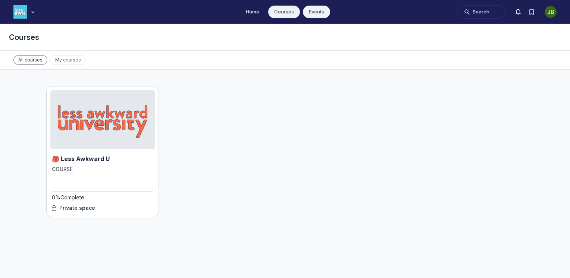 Image resolution: width=570 pixels, height=278 pixels. What do you see at coordinates (481, 12) in the screenshot?
I see `button: Search` at bounding box center [481, 12].